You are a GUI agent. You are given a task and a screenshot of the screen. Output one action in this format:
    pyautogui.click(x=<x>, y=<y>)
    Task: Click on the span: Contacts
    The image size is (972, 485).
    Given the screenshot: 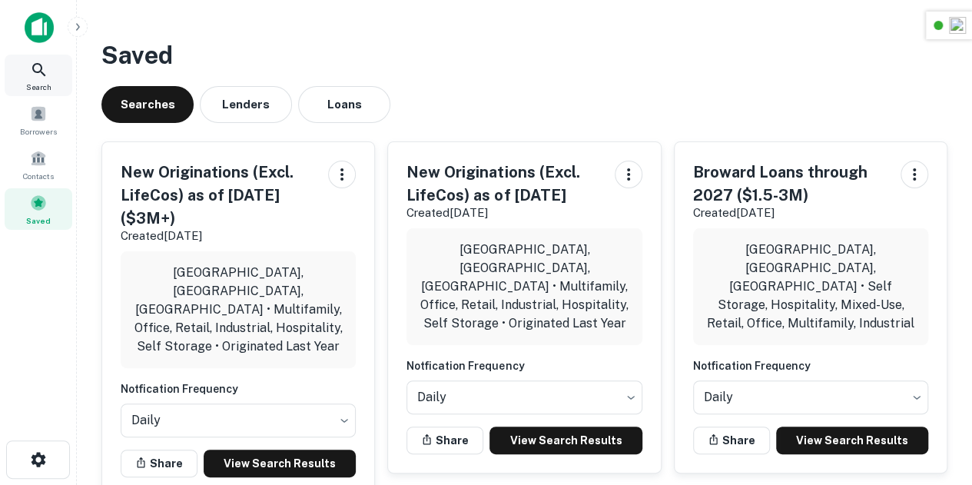 What is the action you would take?
    pyautogui.click(x=38, y=176)
    